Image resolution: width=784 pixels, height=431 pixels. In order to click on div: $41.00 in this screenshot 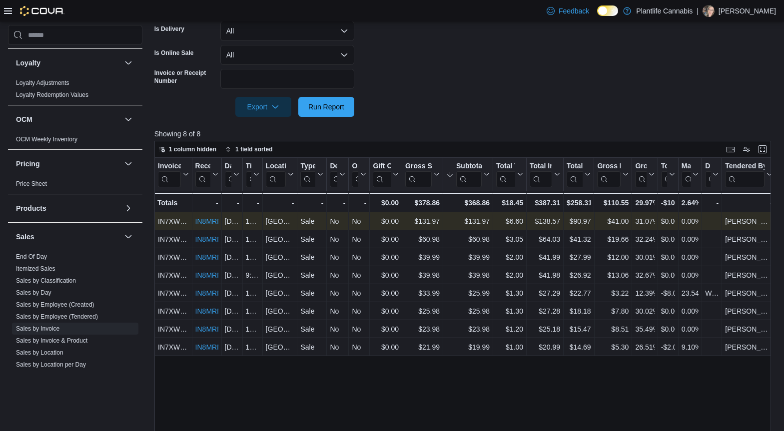, I will do `click(612, 221)`.